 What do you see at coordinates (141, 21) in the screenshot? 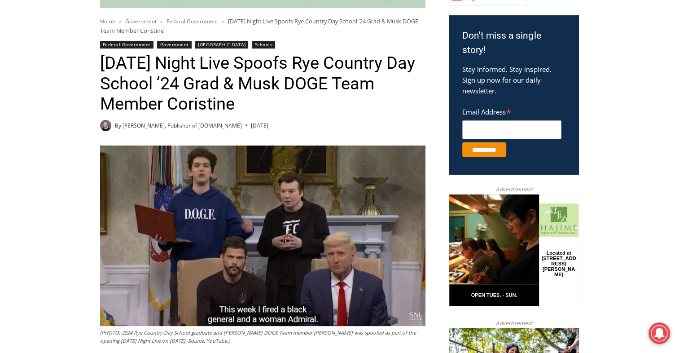
I see `span: Government` at bounding box center [141, 21].